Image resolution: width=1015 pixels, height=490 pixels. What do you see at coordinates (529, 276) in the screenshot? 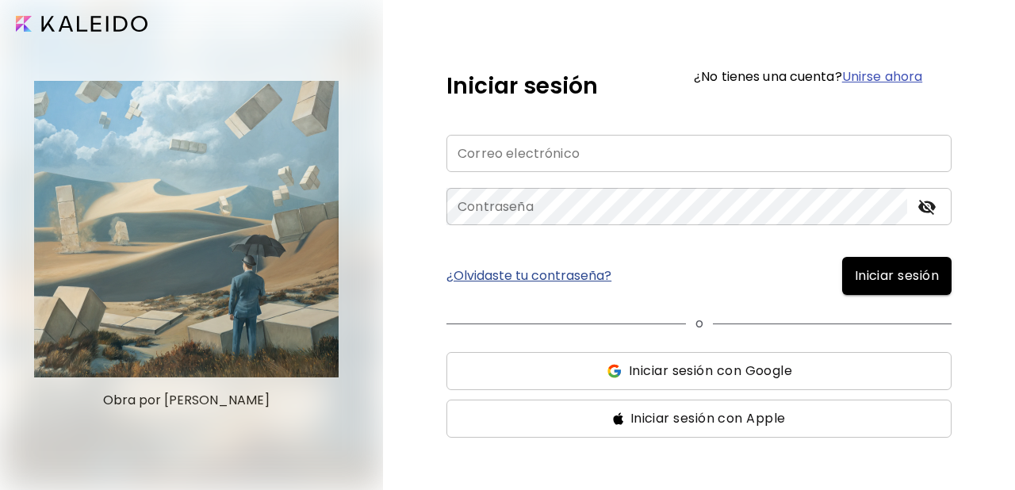
I see `a: ¿Olvidaste tu contraseña?` at bounding box center [529, 276].